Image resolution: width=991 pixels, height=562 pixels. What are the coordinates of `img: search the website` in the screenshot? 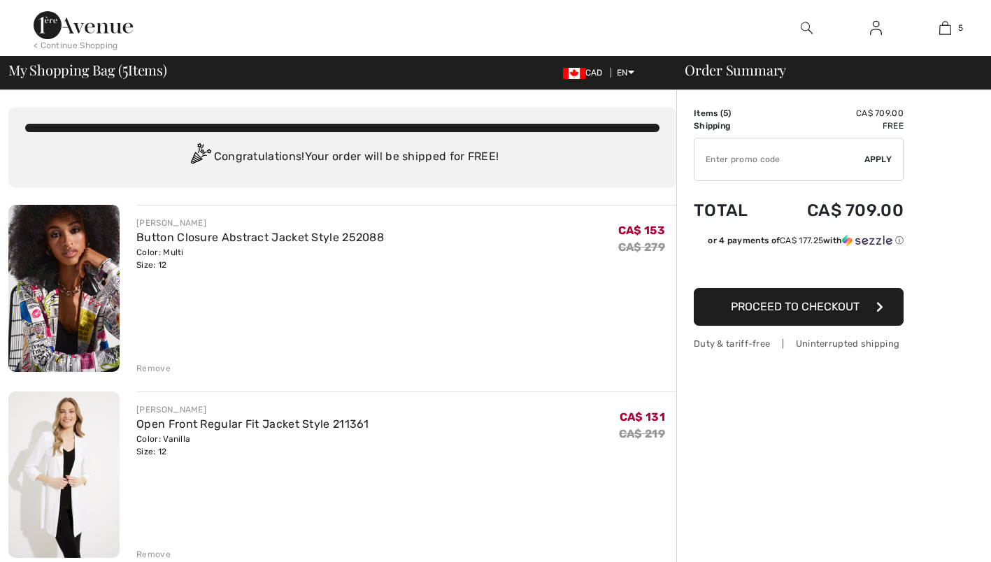 It's located at (806, 28).